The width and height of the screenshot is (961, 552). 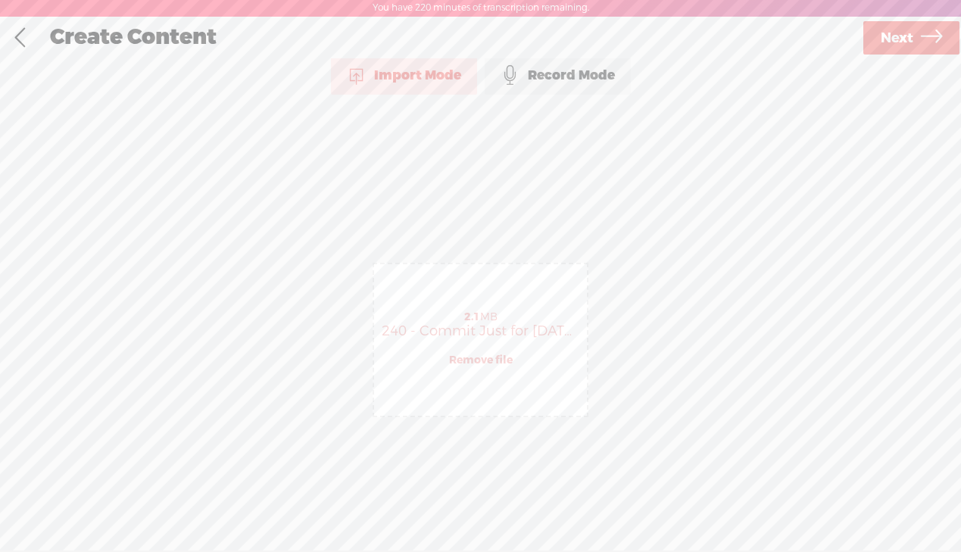 What do you see at coordinates (450, 38) in the screenshot?
I see `div: Create Content` at bounding box center [450, 38].